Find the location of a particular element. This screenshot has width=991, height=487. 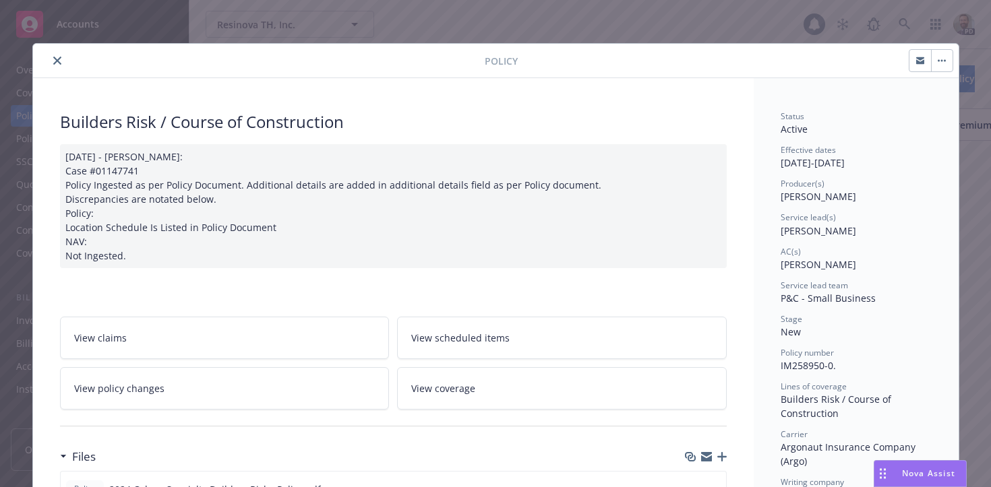

span: New is located at coordinates (791, 332).